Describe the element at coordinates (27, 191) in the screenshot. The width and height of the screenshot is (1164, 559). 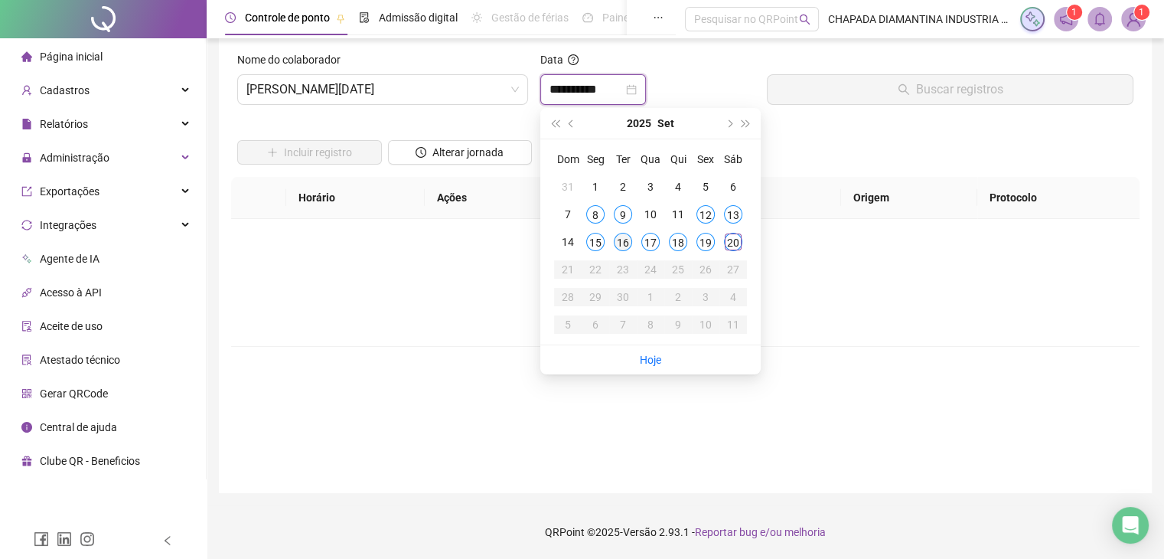
I see `span: export` at that location.